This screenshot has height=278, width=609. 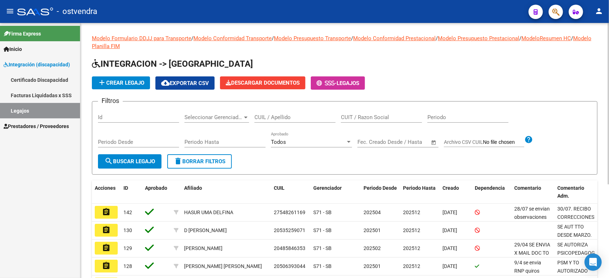 I want to click on span: Integración (discapacidad), so click(x=37, y=65).